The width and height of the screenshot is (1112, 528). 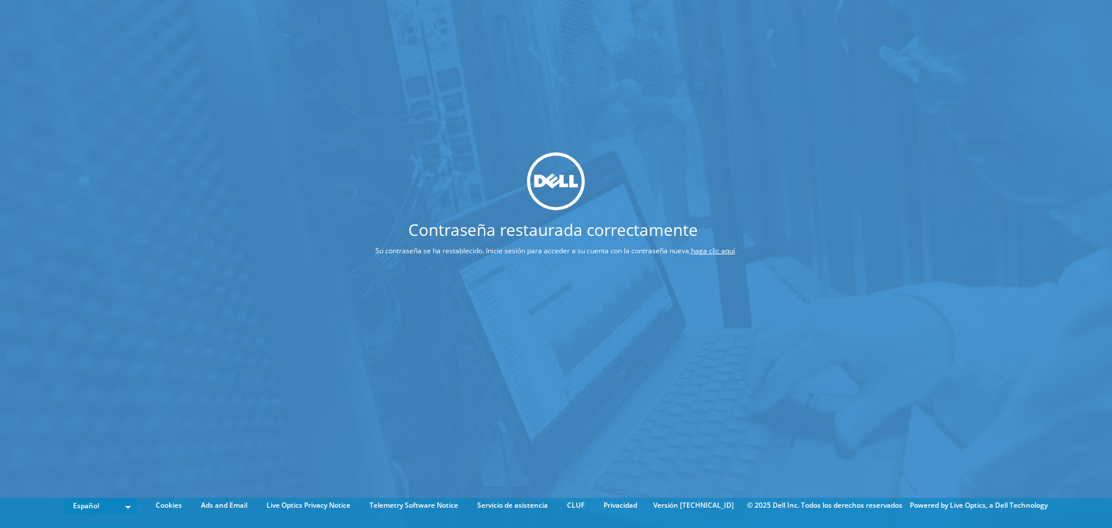 What do you see at coordinates (576, 505) in the screenshot?
I see `a: CLUF` at bounding box center [576, 505].